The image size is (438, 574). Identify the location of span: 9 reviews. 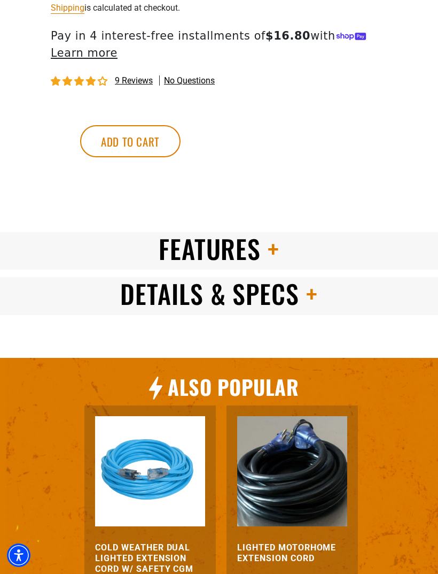
(134, 80).